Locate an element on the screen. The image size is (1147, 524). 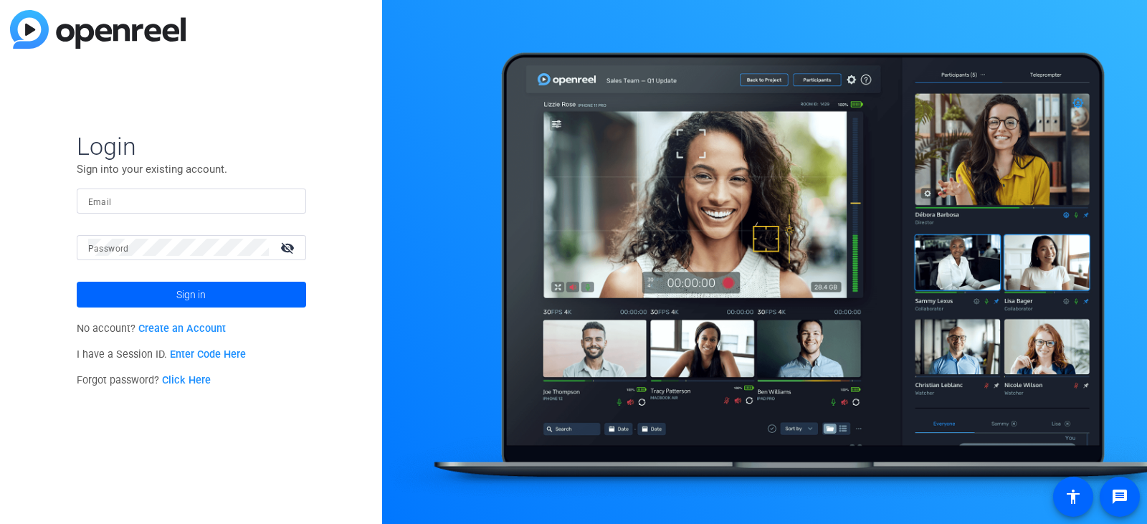
mat-icon: visibility_off is located at coordinates (289, 247).